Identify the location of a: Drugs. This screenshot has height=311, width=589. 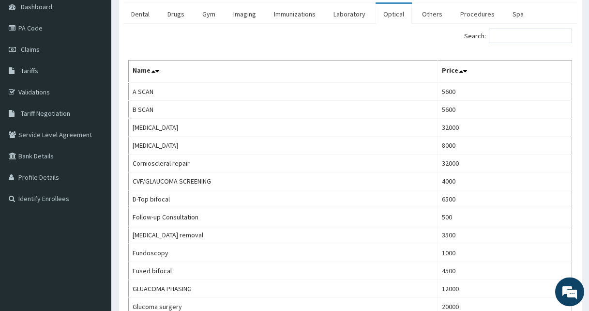
(176, 14).